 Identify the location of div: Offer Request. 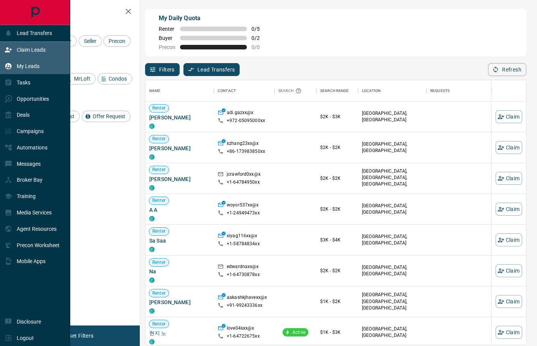
(106, 116).